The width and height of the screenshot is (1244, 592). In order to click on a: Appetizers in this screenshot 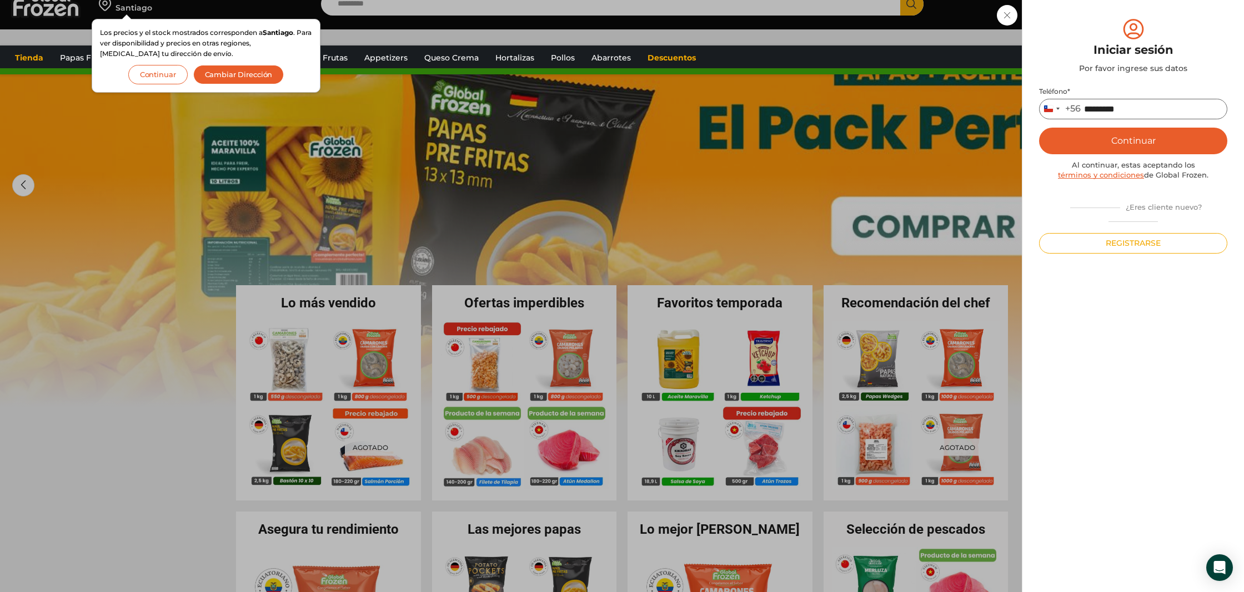, I will do `click(386, 58)`.